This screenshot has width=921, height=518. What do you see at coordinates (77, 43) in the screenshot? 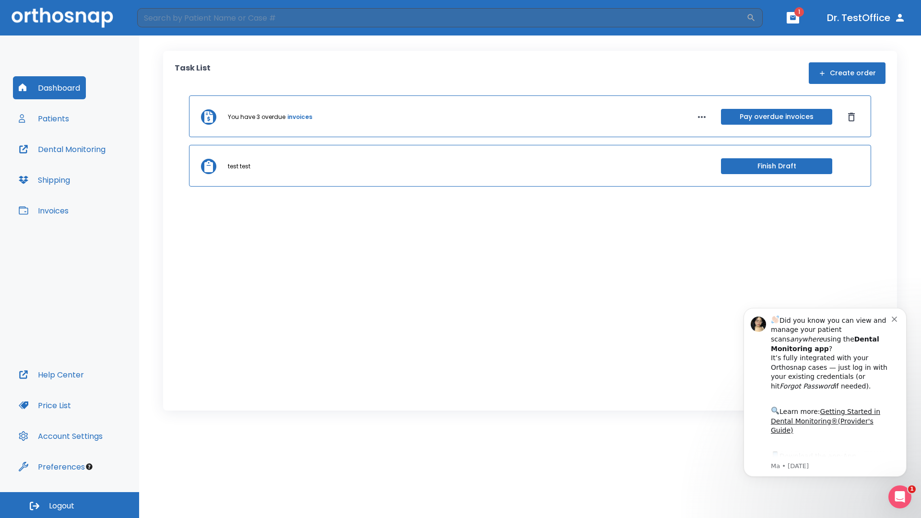
I see `i: anywhere` at bounding box center [77, 43].